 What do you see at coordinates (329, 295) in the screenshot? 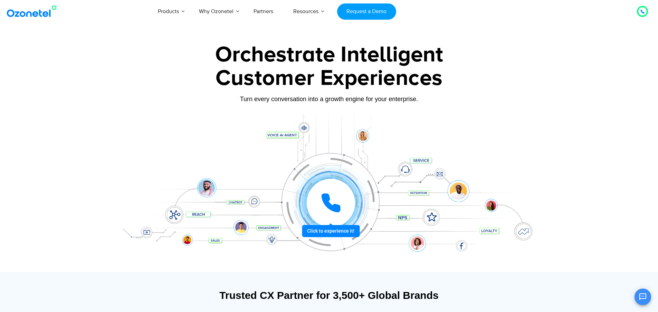
I see `div: Trusted CX Partner for 3,500+ Global Brands` at bounding box center [329, 295].